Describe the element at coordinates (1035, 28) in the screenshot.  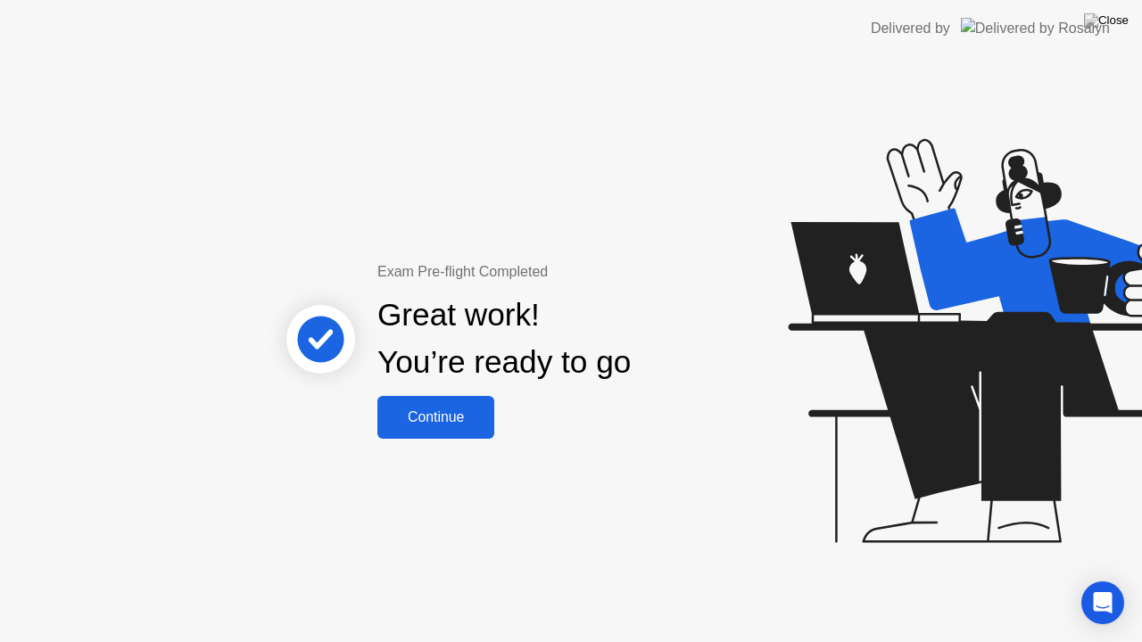
I see `img: Delivered by Rosalyn` at that location.